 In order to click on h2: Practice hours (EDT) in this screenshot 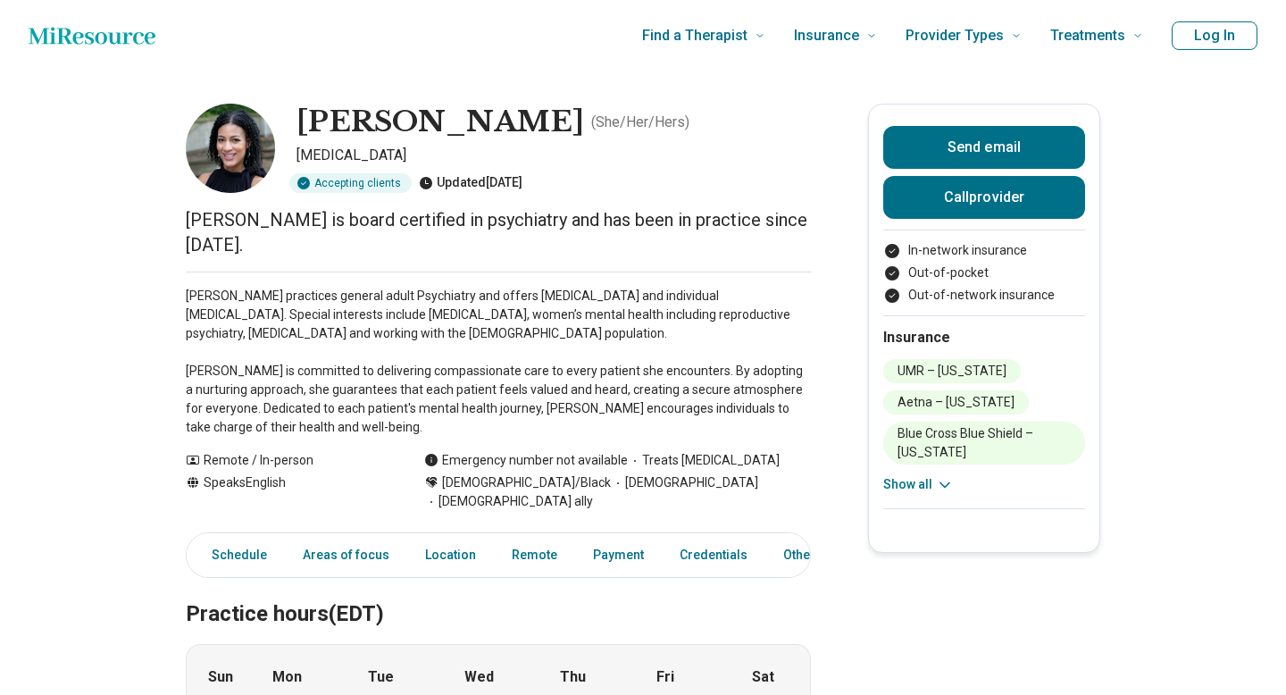, I will do `click(498, 593)`.